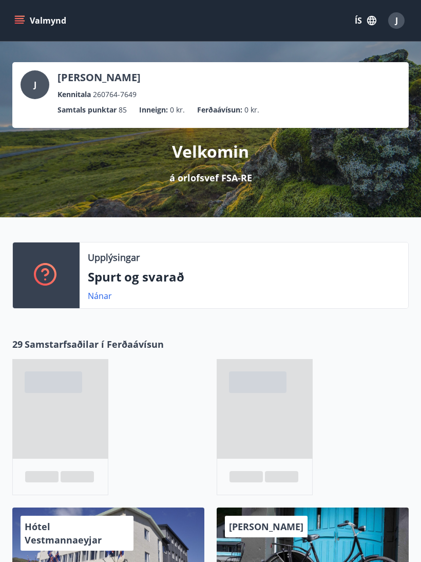 Image resolution: width=421 pixels, height=562 pixels. I want to click on p: Velkomin, so click(211, 152).